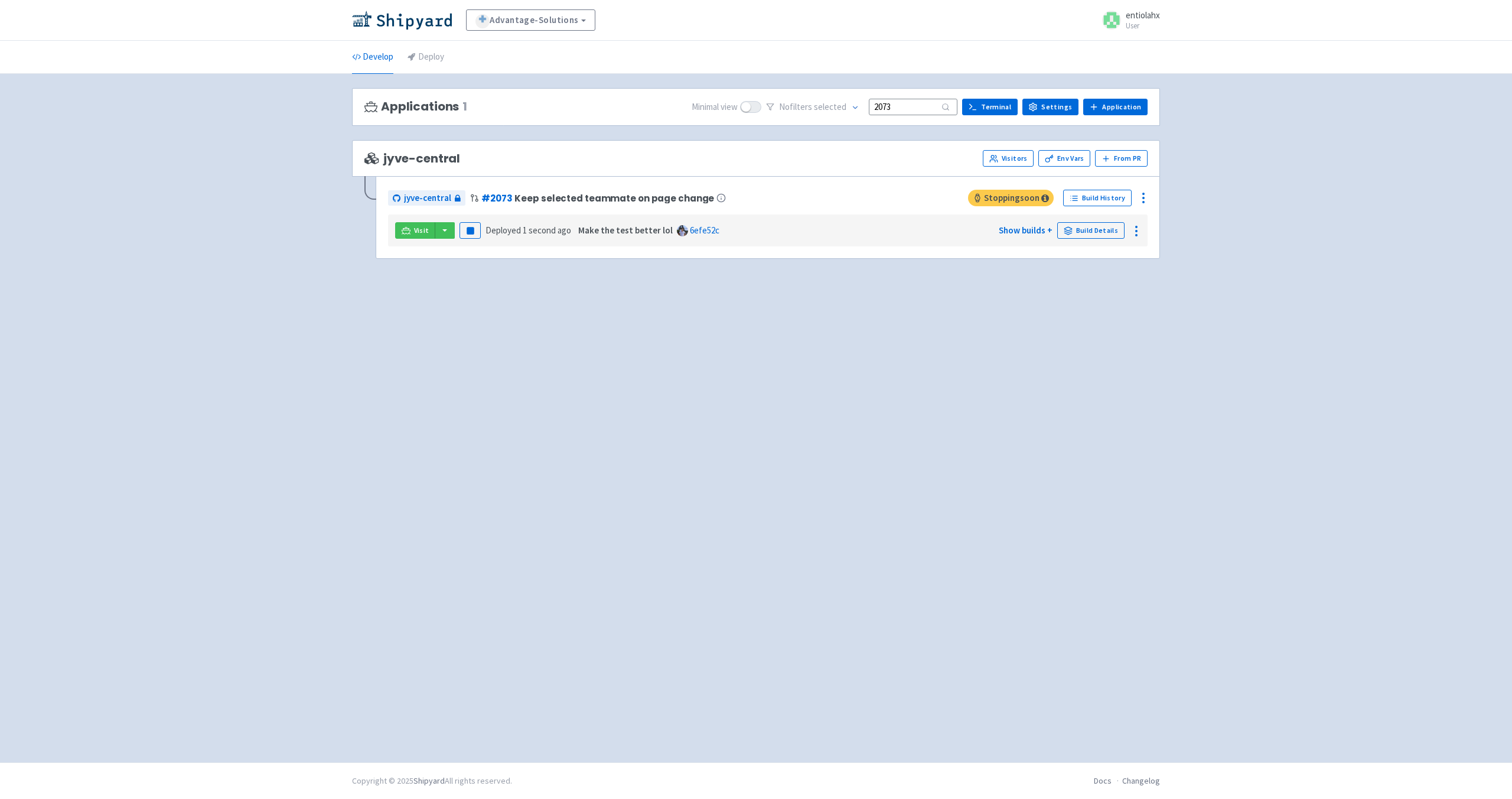 The width and height of the screenshot is (1512, 799). Describe the element at coordinates (614, 198) in the screenshot. I see `span: Keep selected teammate on page change` at that location.